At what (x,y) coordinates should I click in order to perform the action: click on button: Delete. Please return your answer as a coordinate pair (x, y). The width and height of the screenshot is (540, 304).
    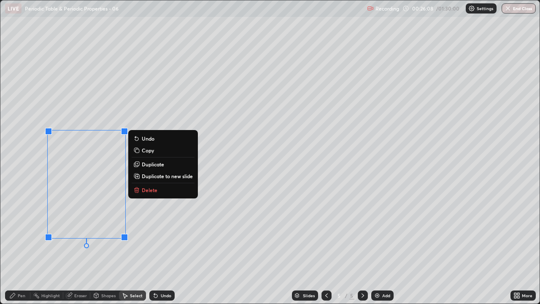
    Looking at the image, I should click on (163, 190).